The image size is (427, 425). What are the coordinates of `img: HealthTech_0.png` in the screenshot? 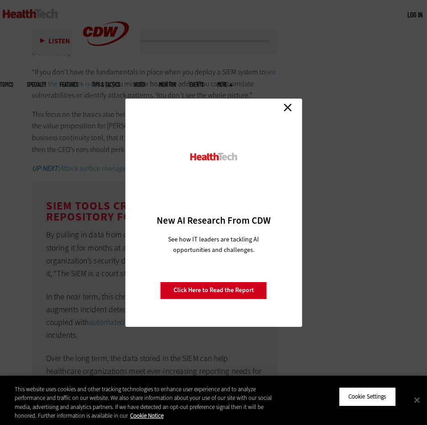 It's located at (213, 157).